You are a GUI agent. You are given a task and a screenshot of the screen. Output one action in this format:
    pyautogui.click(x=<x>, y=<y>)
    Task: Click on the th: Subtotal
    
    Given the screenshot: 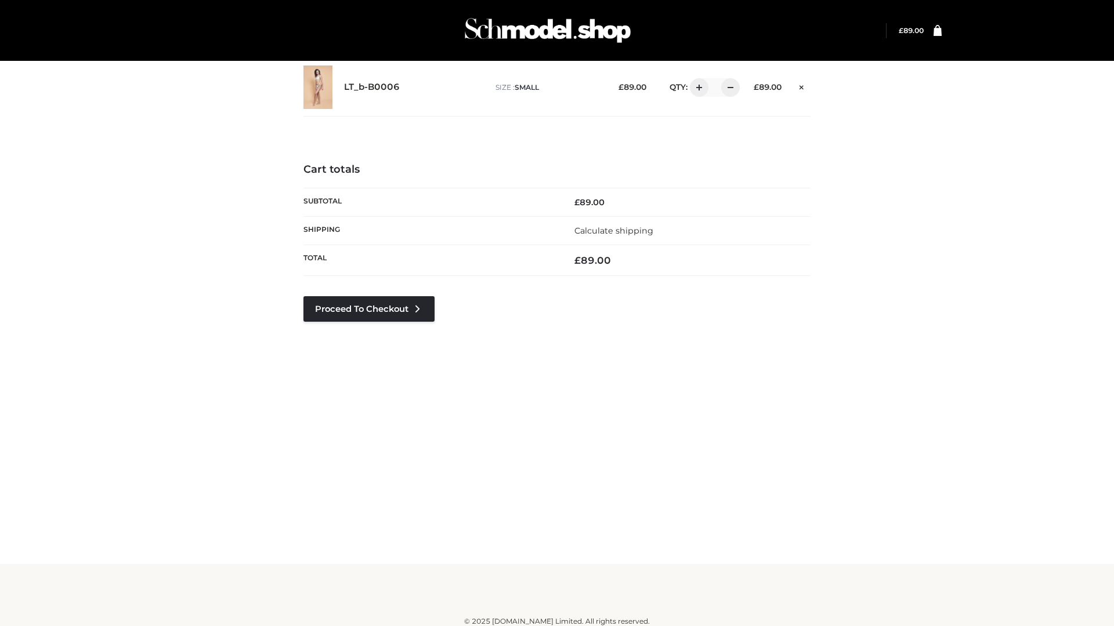 What is the action you would take?
    pyautogui.click(x=430, y=202)
    